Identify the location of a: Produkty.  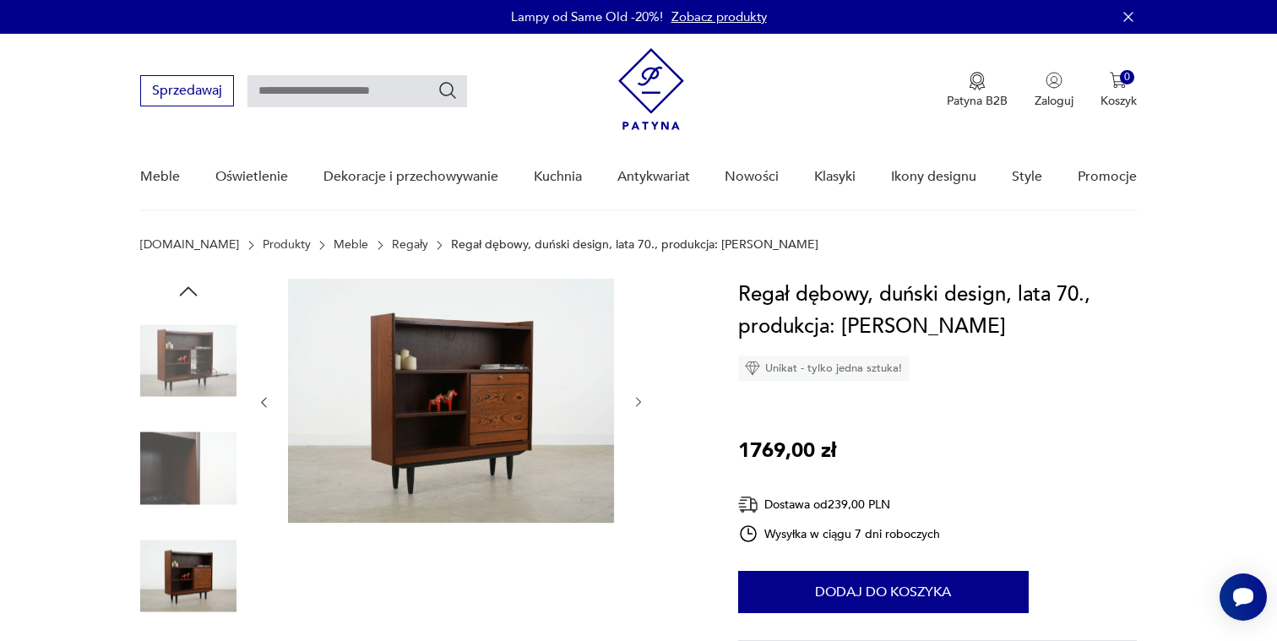
(286, 245).